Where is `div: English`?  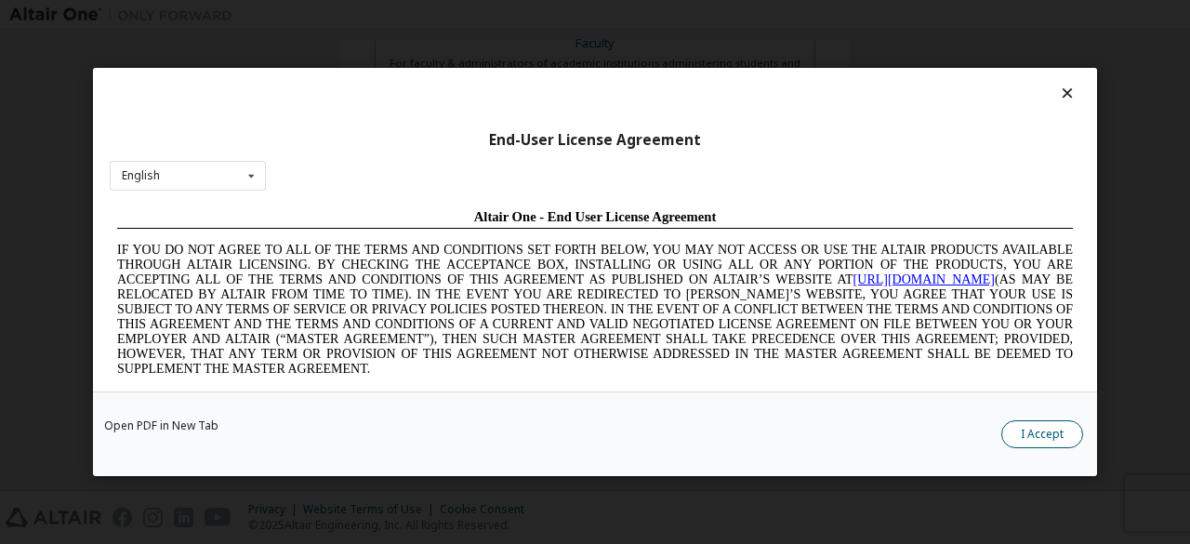
div: English is located at coordinates (140, 176).